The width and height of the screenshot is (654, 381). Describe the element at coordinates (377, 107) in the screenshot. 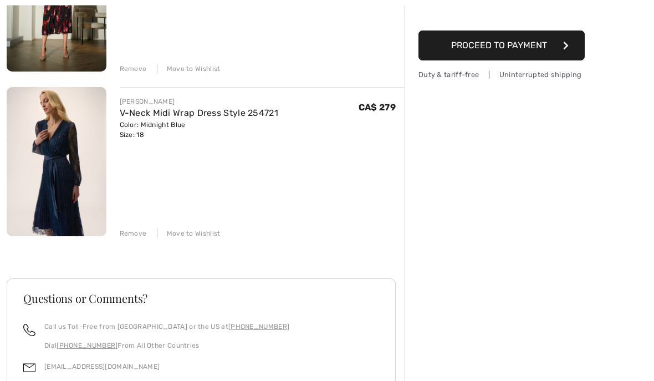

I see `span: CA$ 279` at that location.